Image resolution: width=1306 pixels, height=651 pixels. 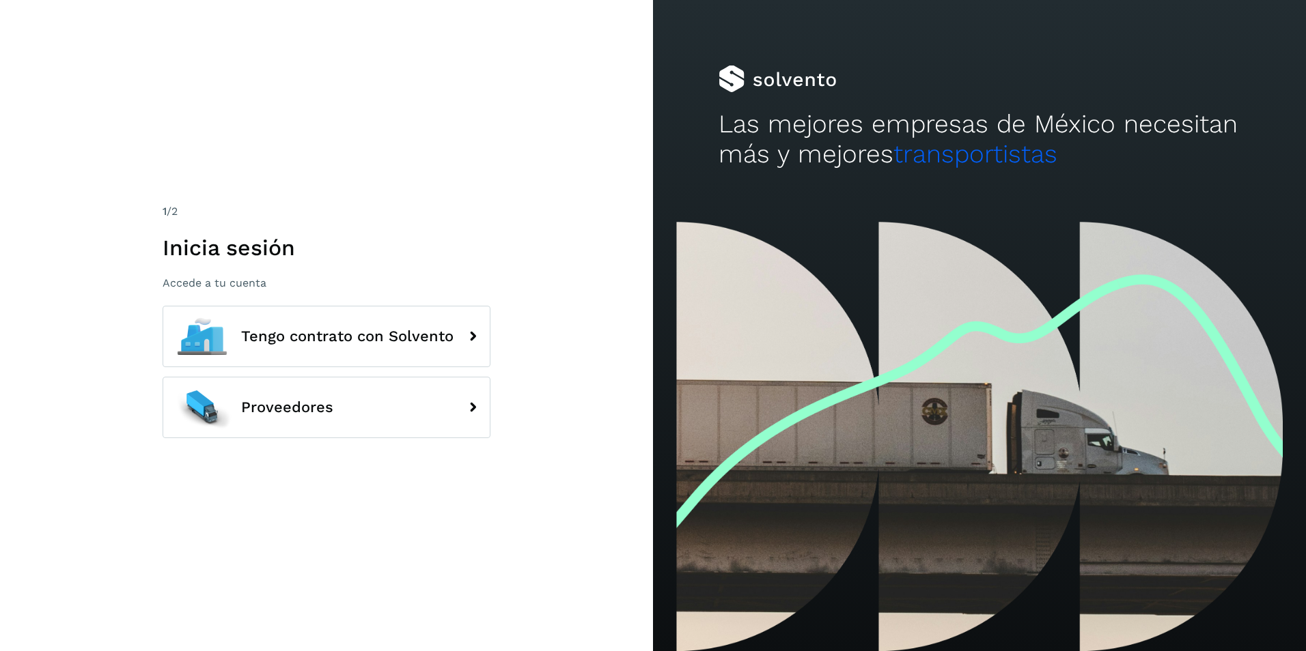 I want to click on button: Tengo contrato con Solvento, so click(x=326, y=337).